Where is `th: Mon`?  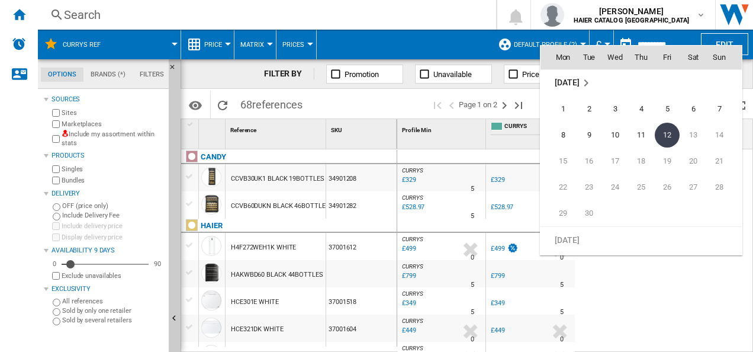
th: Mon is located at coordinates (558, 57).